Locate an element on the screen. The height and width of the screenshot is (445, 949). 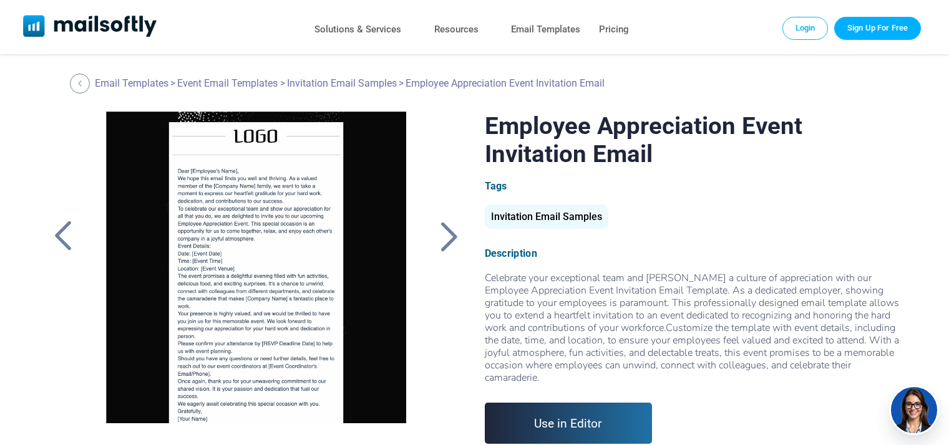
a: Employee Appreciation Event Invitation Email is located at coordinates (256, 268).